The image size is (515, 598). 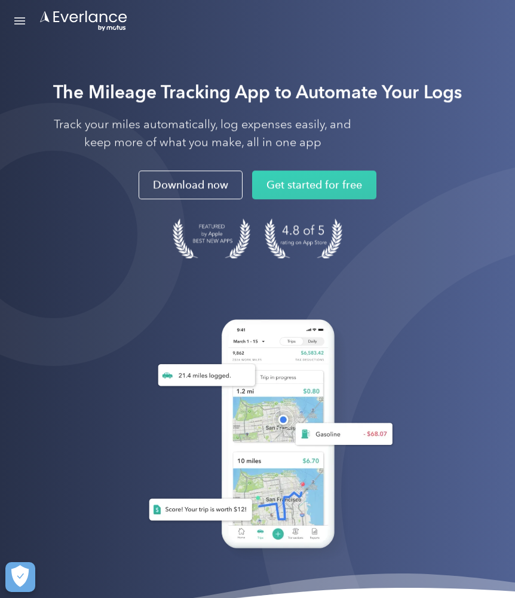 What do you see at coordinates (191, 185) in the screenshot?
I see `a: Download now` at bounding box center [191, 185].